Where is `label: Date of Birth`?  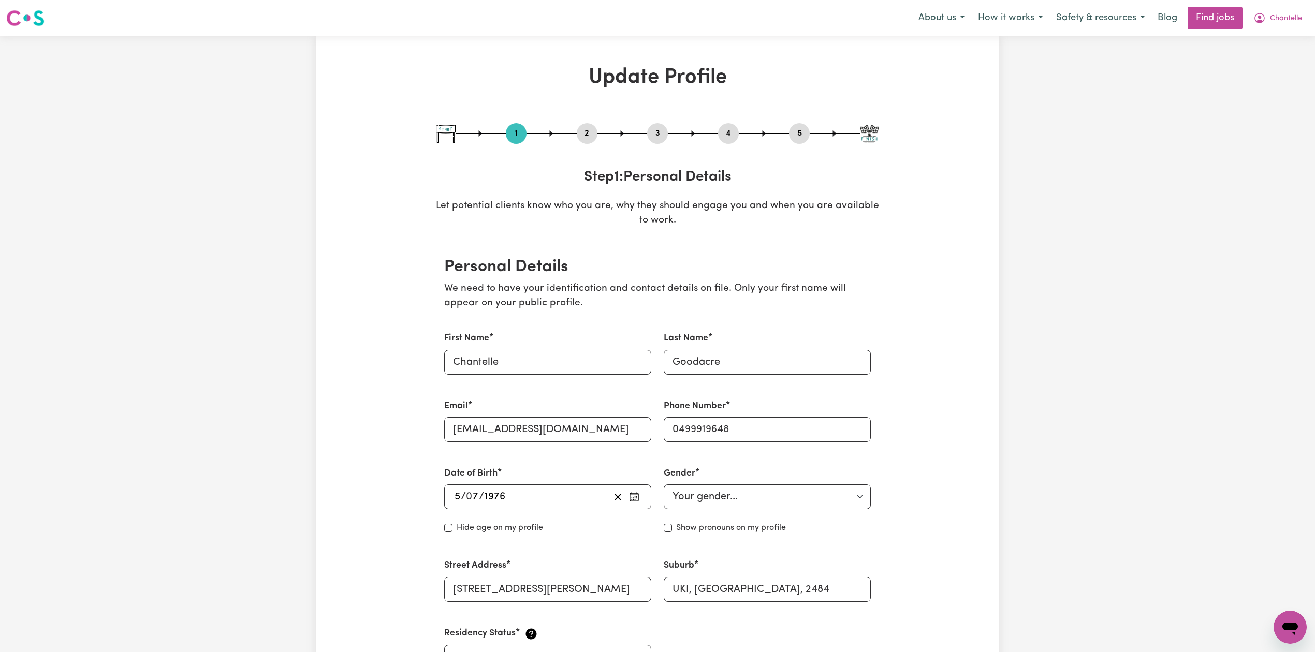 label: Date of Birth is located at coordinates (470, 474).